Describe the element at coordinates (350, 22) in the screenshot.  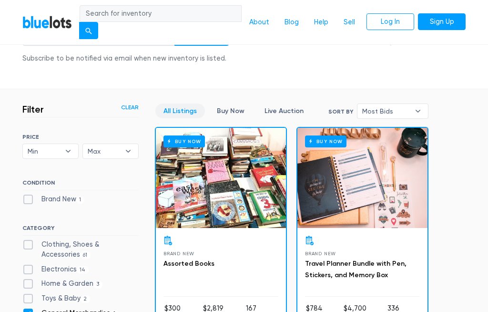
I see `a: Sell` at that location.